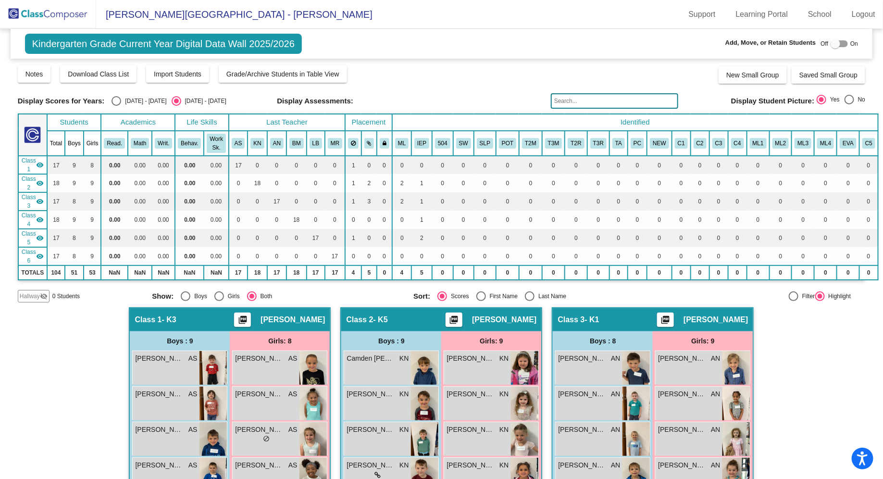 This screenshot has width=883, height=479. I want to click on th: Boys, so click(74, 143).